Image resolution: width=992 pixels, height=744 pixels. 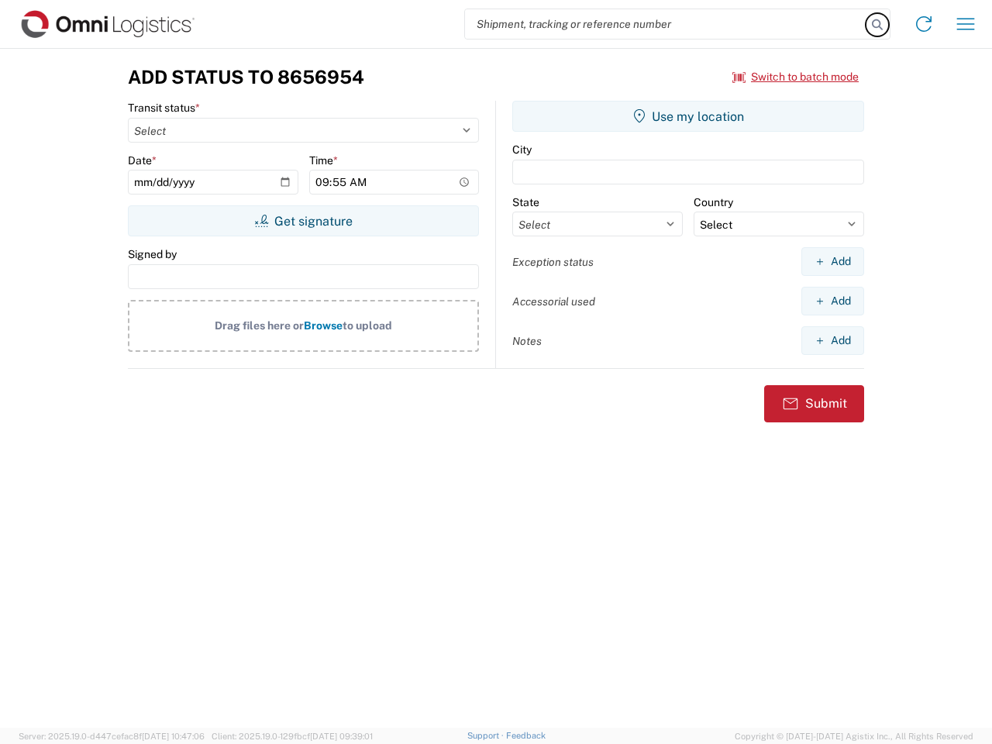 What do you see at coordinates (323, 326) in the screenshot?
I see `span: Browse` at bounding box center [323, 326].